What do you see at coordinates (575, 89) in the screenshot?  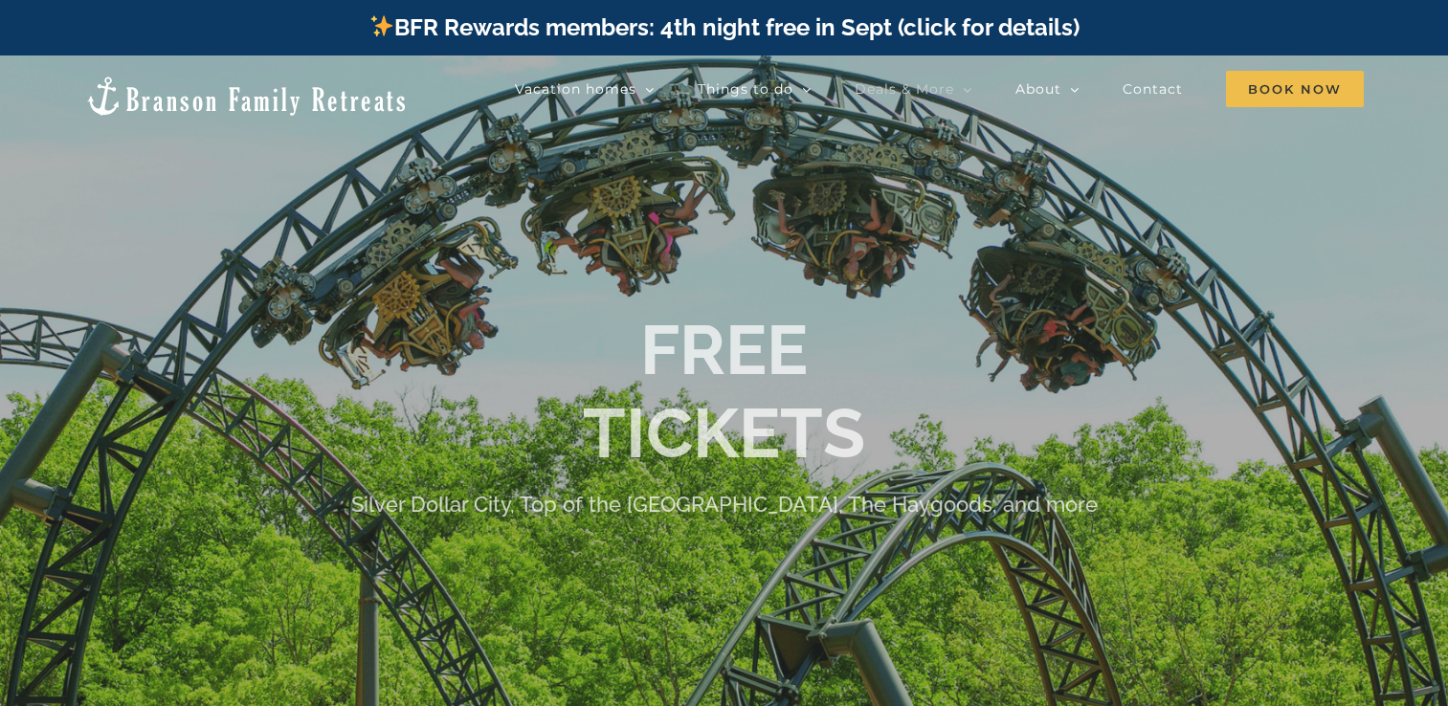 I see `span: Vacation homes` at bounding box center [575, 89].